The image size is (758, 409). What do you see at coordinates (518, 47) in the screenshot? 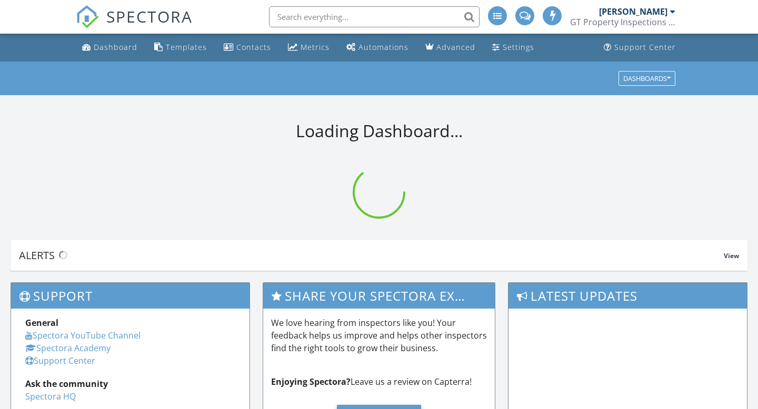
I see `div: Settings` at bounding box center [518, 47].